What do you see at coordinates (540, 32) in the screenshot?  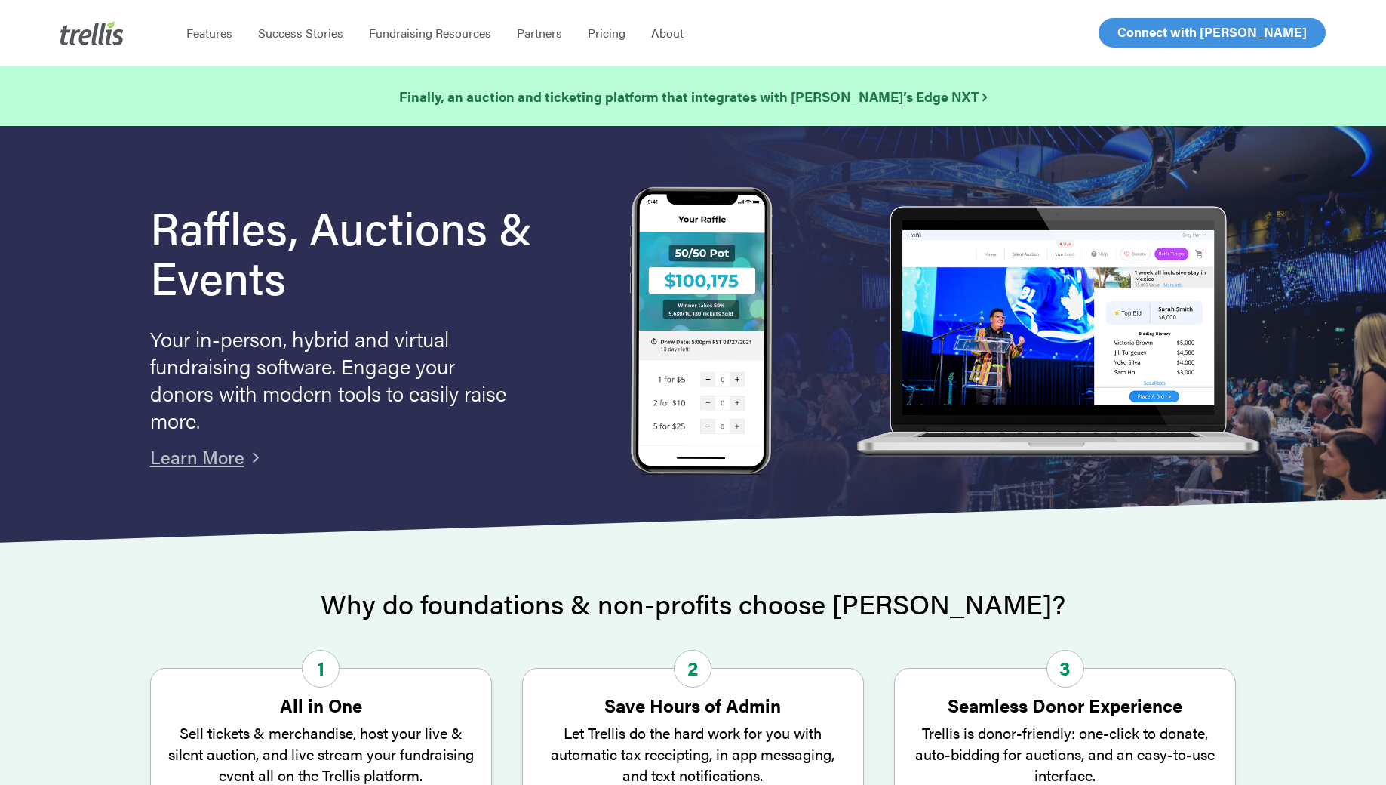 I see `span: Partners` at bounding box center [540, 32].